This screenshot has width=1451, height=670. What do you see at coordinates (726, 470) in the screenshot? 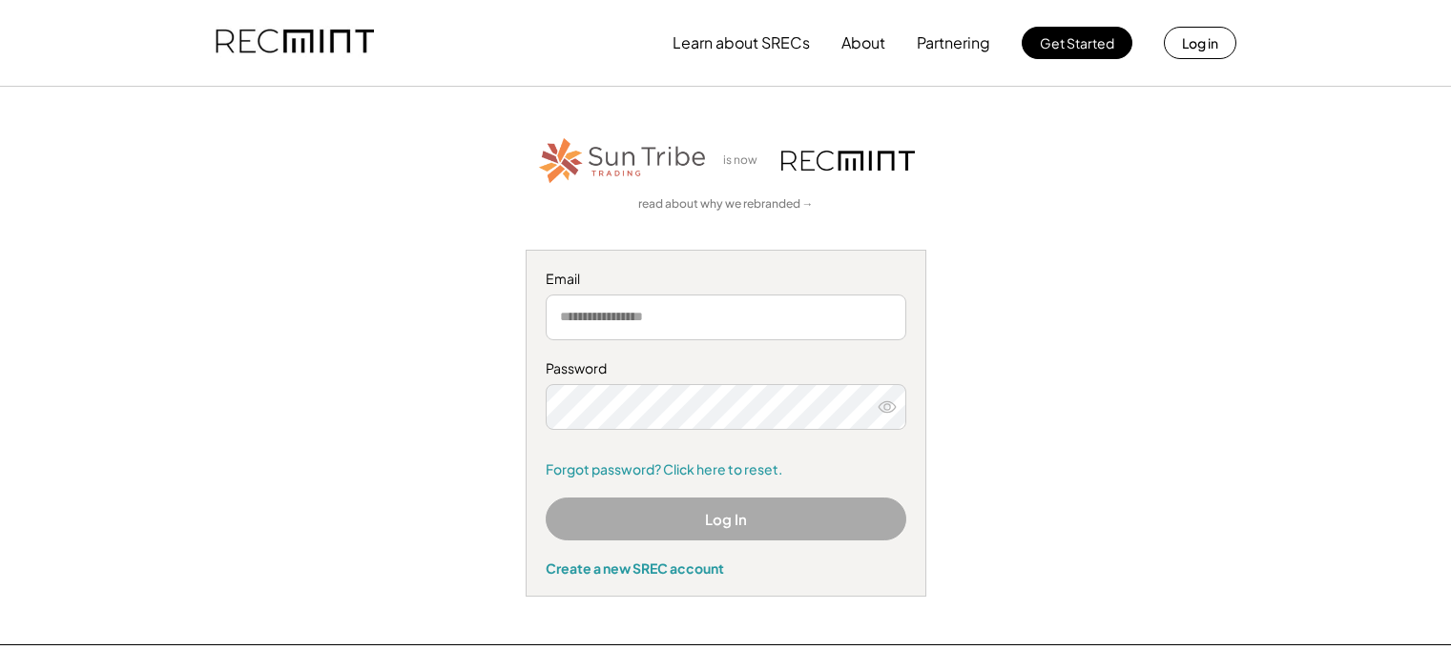
I see `a: Forgot password? Click here to reset.` at bounding box center [726, 470].